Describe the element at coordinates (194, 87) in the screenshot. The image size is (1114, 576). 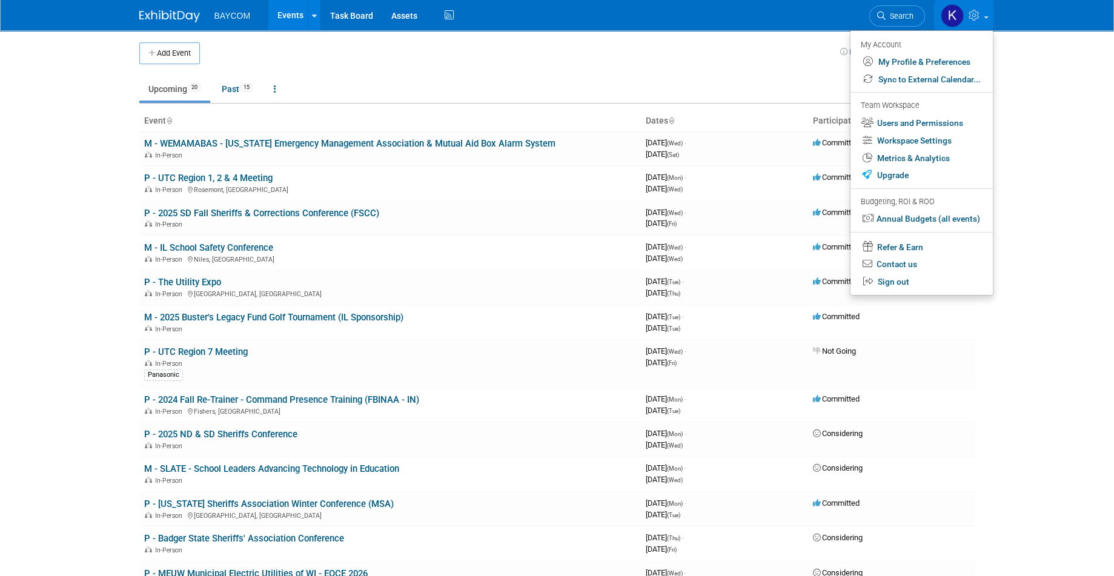
I see `span: 20` at that location.